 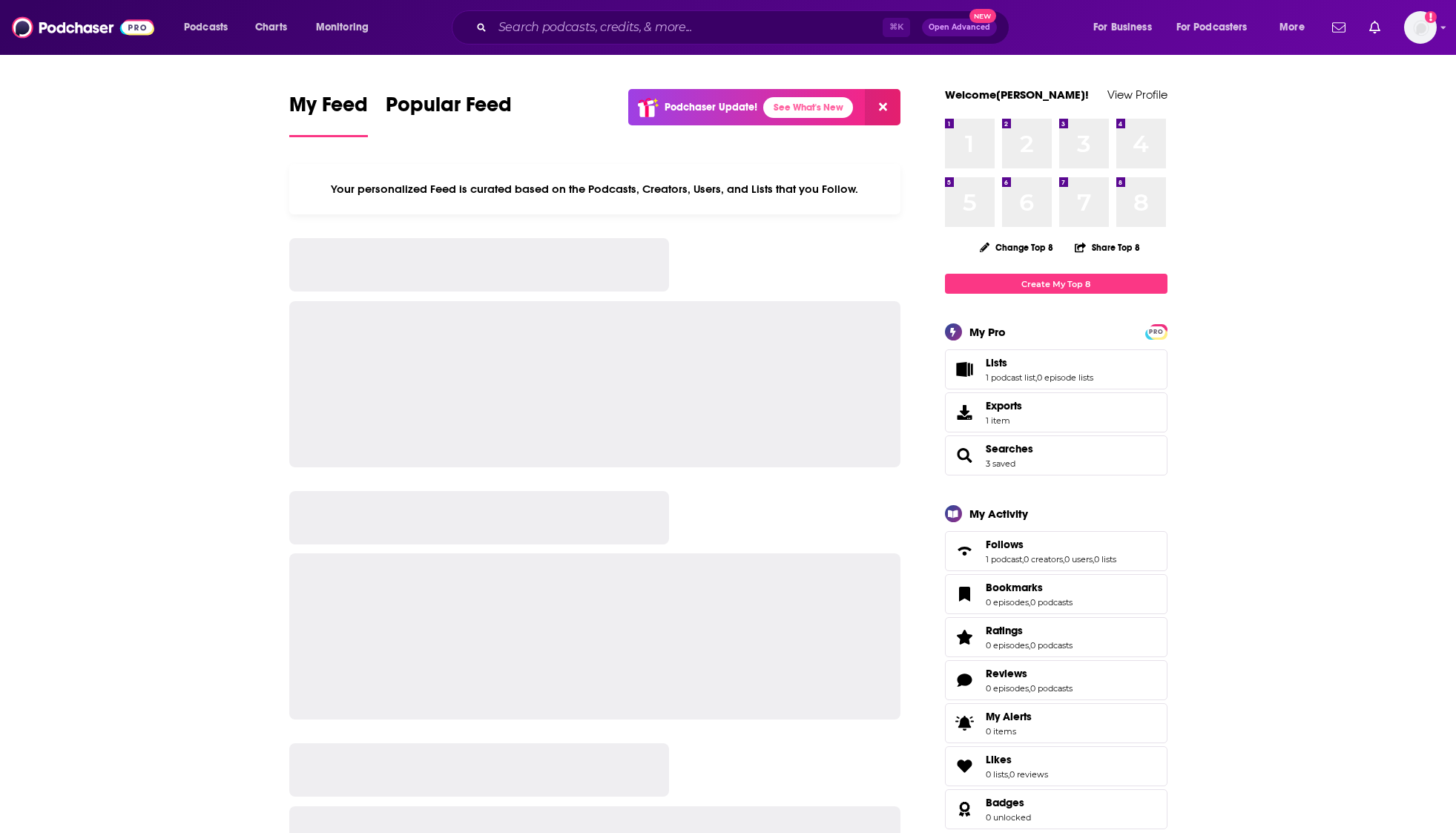 I want to click on div: Your personalized Feed is curated based on the Podcasts, Creators, Users, and Lists that you Follow., so click(x=595, y=189).